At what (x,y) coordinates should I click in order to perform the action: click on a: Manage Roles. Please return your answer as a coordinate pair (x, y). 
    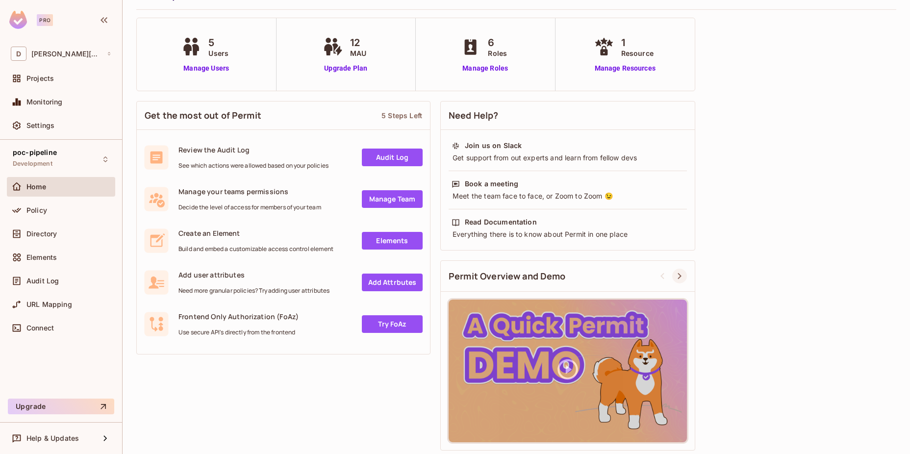
    Looking at the image, I should click on (485, 68).